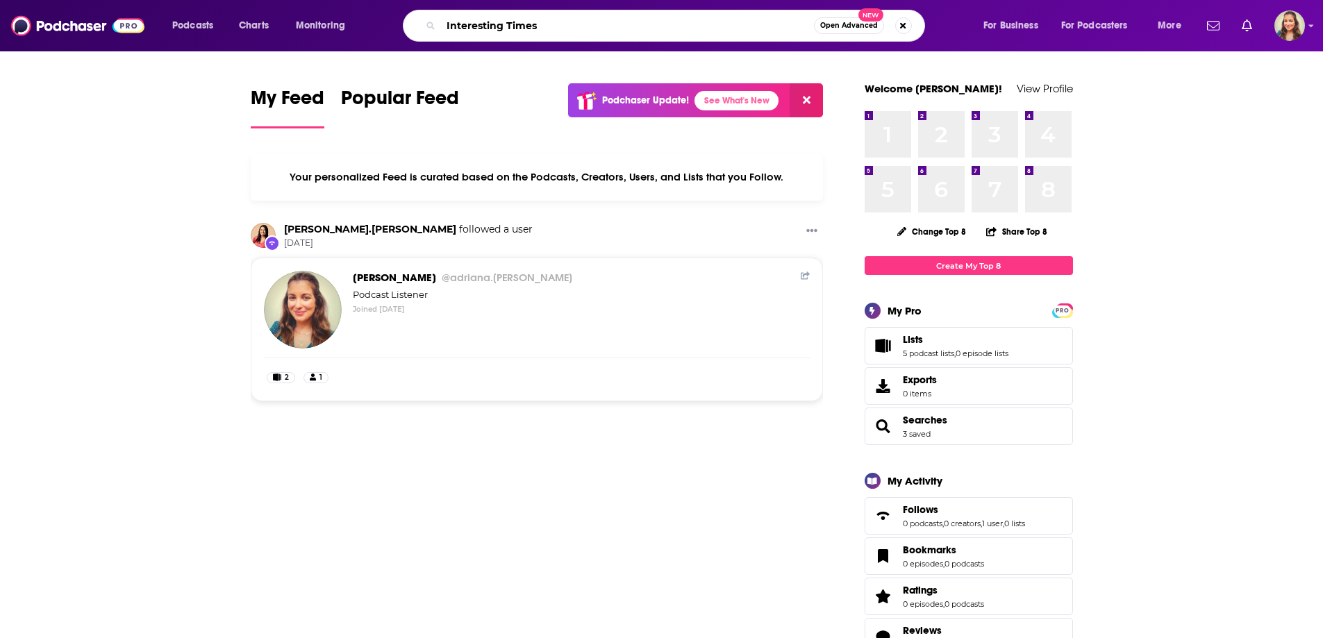  I want to click on input: Search podcasts, credits, & more..., so click(627, 26).